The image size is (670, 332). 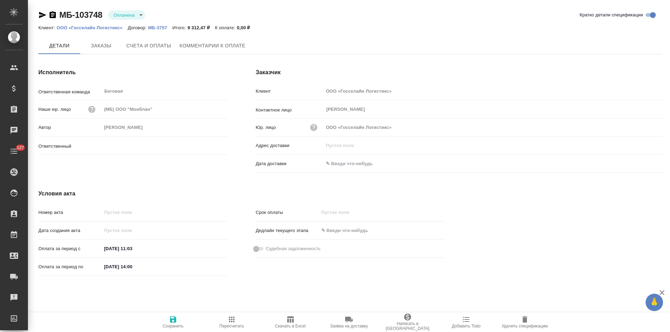 What do you see at coordinates (160, 28) in the screenshot?
I see `p: МБ-3757` at bounding box center [160, 28].